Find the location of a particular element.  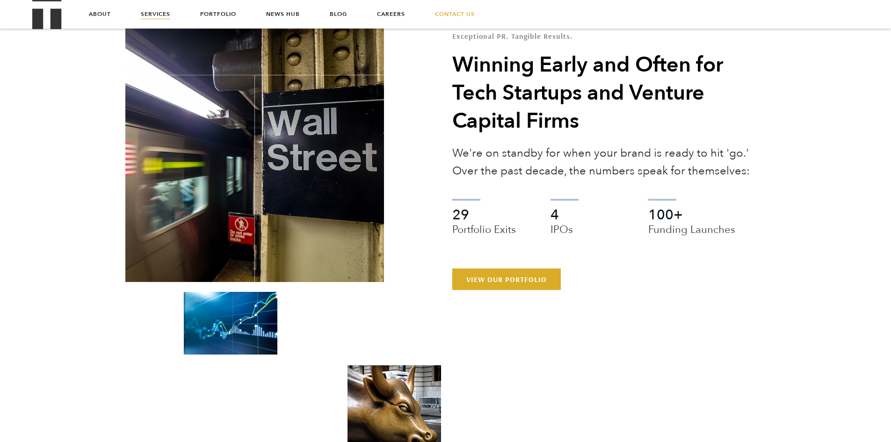

h3: 4 is located at coordinates (595, 223).